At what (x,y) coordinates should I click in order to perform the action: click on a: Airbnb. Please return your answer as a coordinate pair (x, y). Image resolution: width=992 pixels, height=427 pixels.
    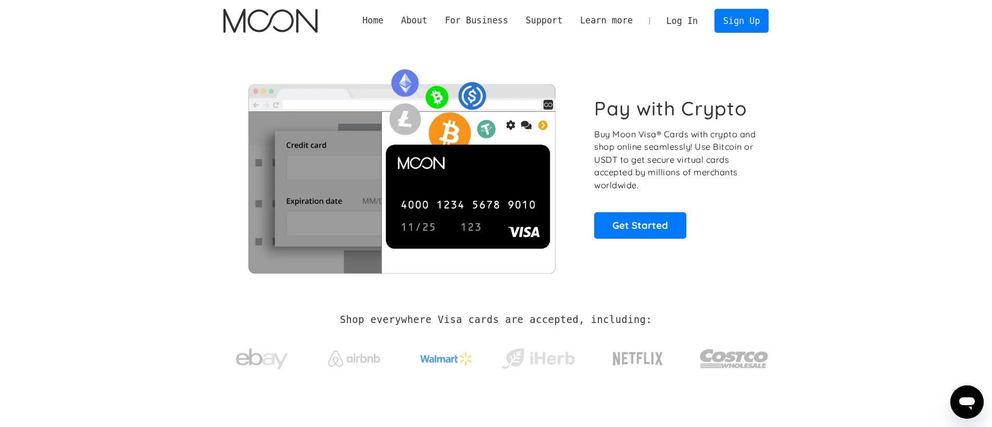
    Looking at the image, I should click on (353, 356).